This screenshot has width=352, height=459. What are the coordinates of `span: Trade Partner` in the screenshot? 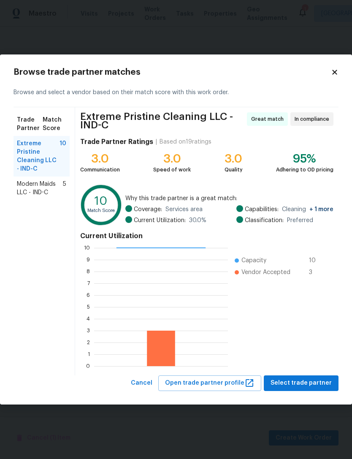 It's located at (30, 124).